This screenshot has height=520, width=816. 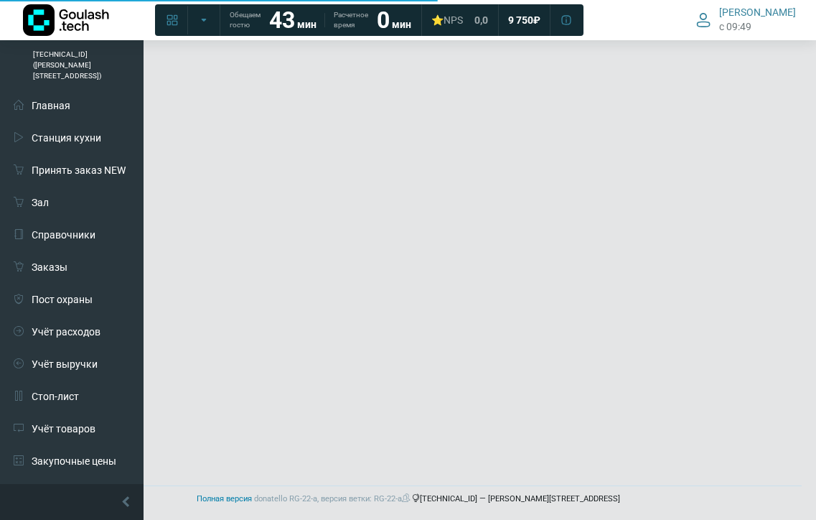 What do you see at coordinates (224, 498) in the screenshot?
I see `a: Полная версия` at bounding box center [224, 498].